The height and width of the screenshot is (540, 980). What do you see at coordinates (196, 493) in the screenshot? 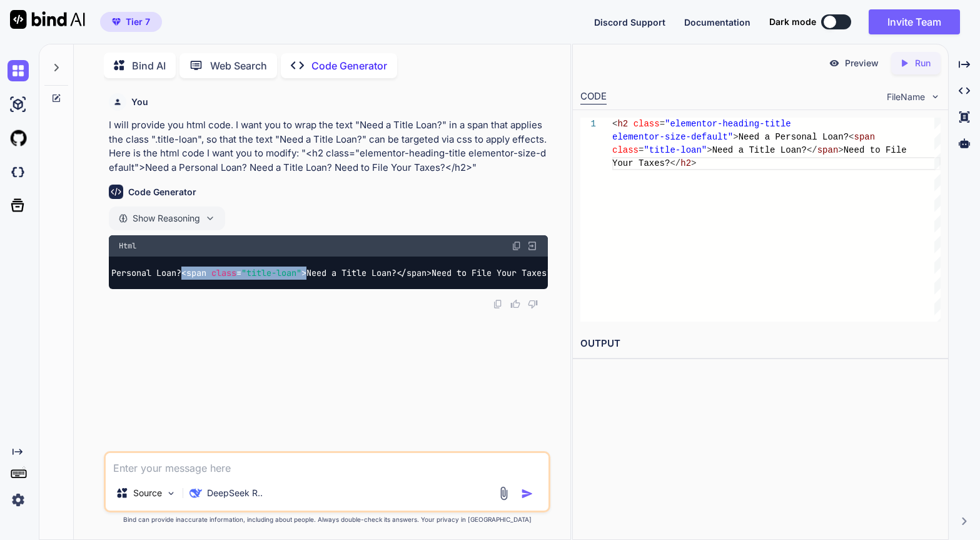
I see `img: DeepSeek R1 (671B-Full)` at bounding box center [196, 493].